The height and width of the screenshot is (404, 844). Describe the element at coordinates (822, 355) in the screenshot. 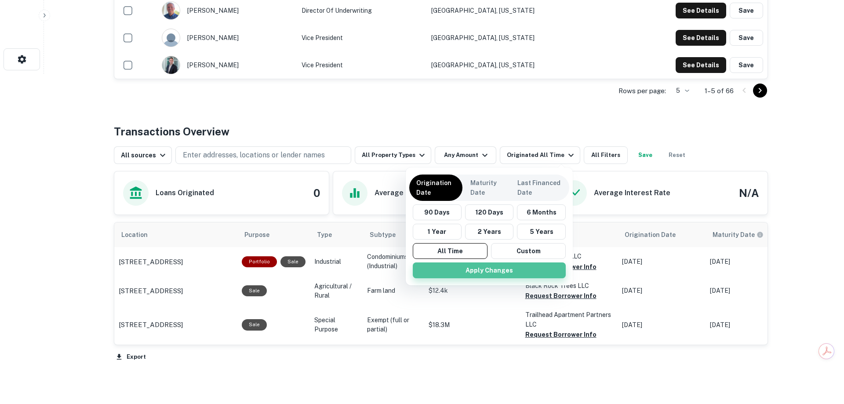

I see `div: Chat Widget` at that location.